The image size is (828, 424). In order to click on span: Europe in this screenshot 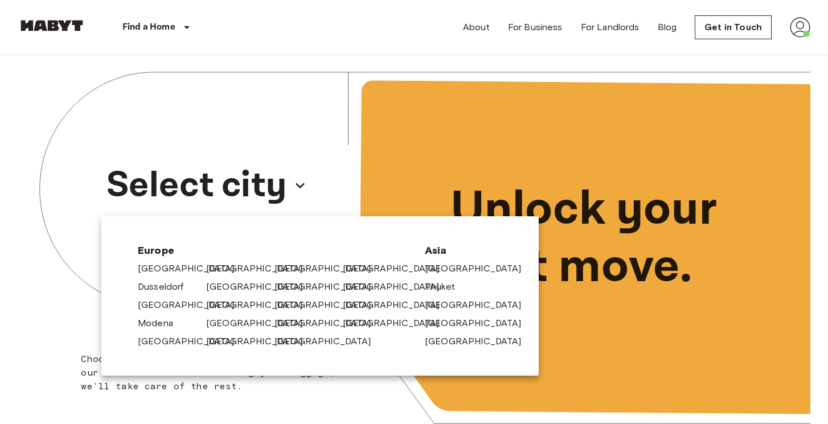, I will do `click(272, 251)`.